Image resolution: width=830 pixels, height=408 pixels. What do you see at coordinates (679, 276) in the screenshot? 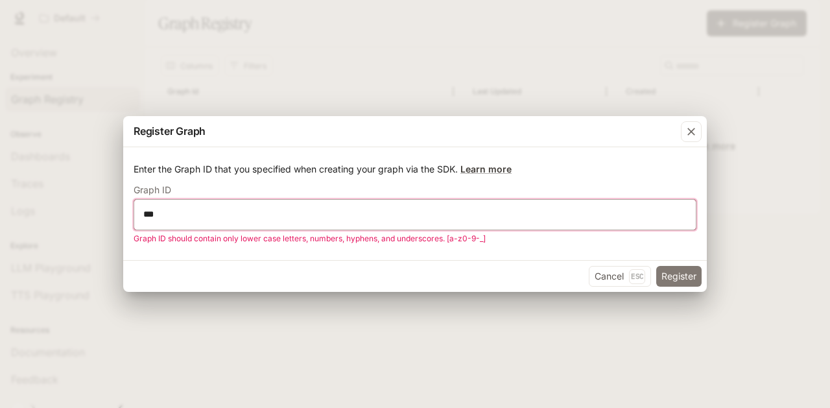
I see `button: Register` at bounding box center [679, 276].